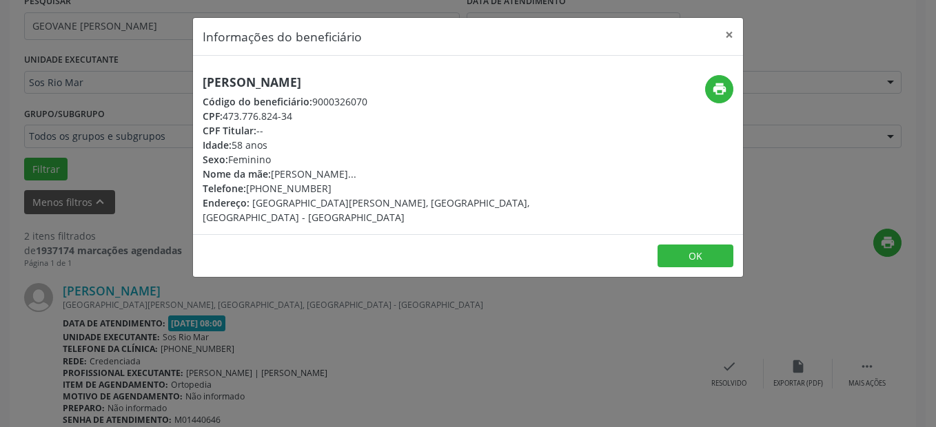  I want to click on div: Feminino, so click(376, 159).